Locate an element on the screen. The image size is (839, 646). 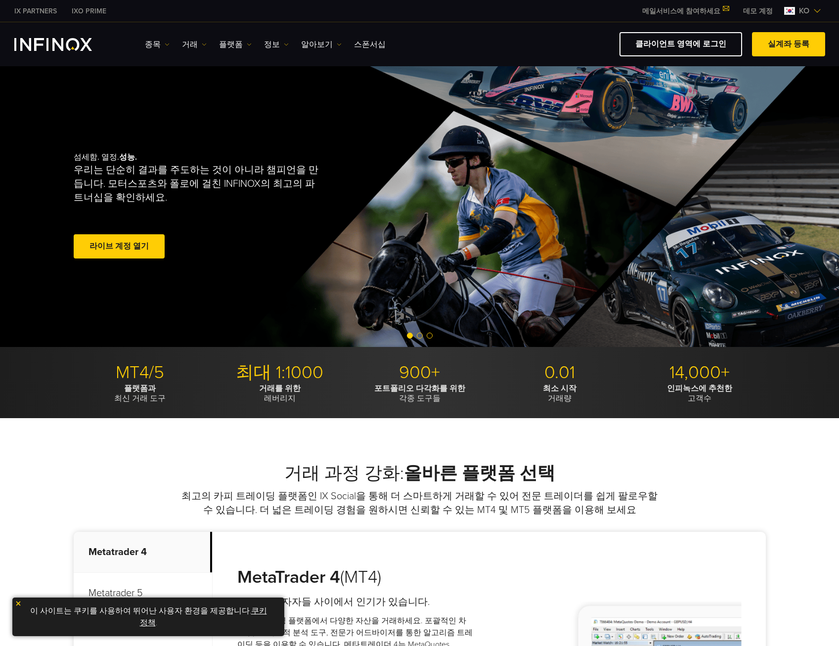
strong: 올바른 플랫폼 선택 is located at coordinates (479, 473).